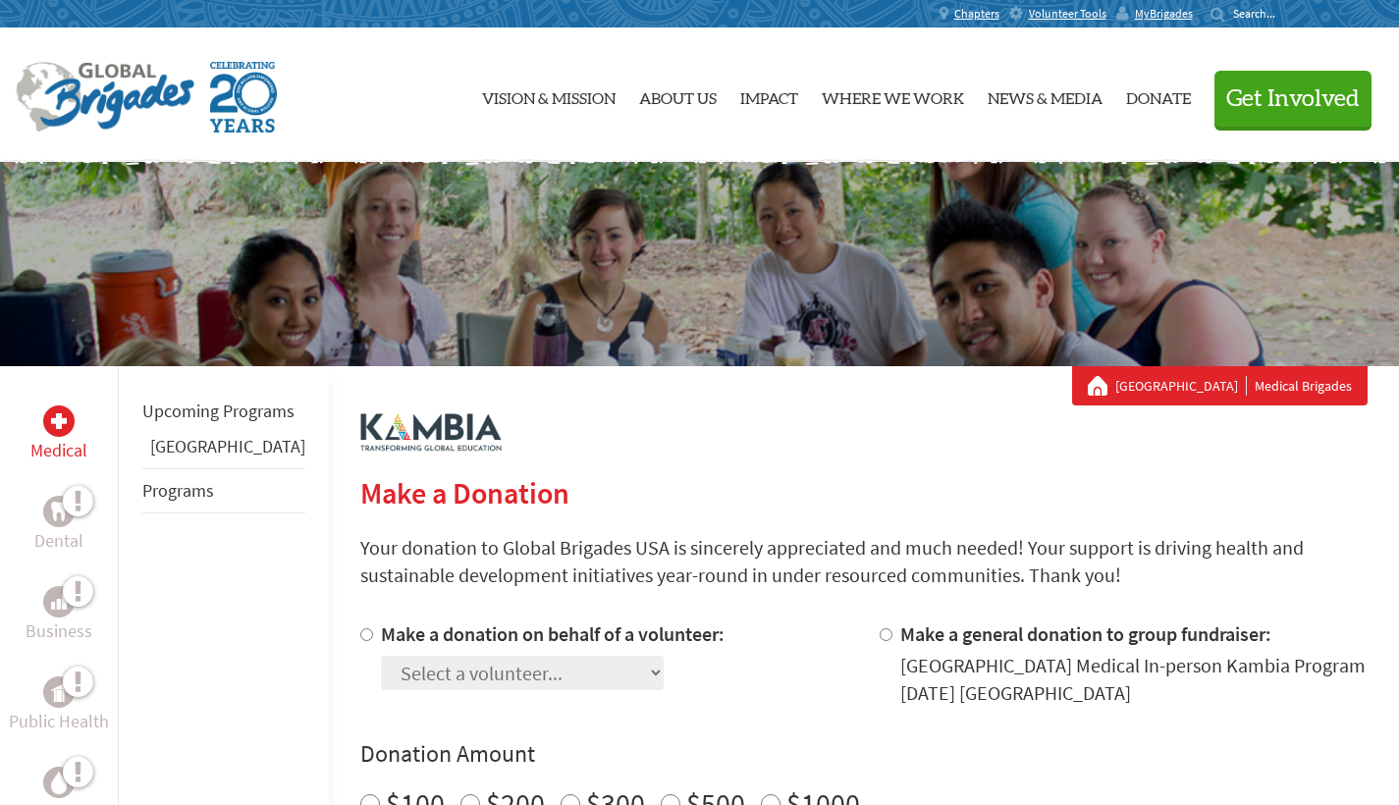  Describe the element at coordinates (59, 541) in the screenshot. I see `p: Dental` at that location.